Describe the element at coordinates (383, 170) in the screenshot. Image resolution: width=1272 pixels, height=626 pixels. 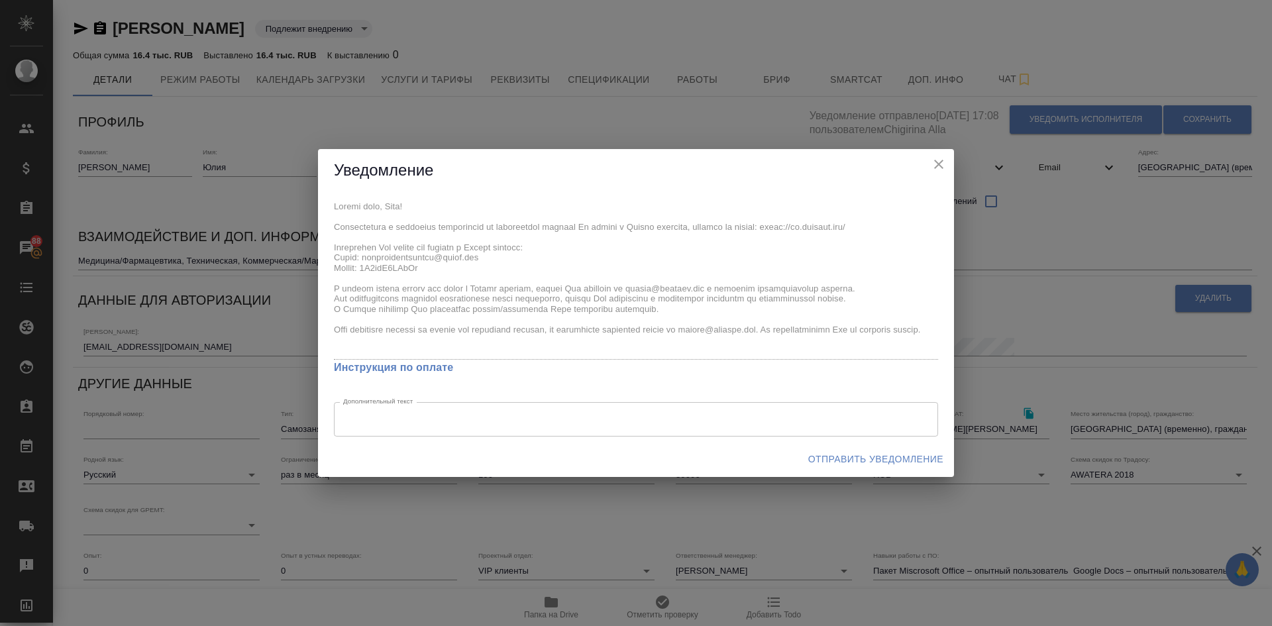
I see `span: Уведомление` at that location.